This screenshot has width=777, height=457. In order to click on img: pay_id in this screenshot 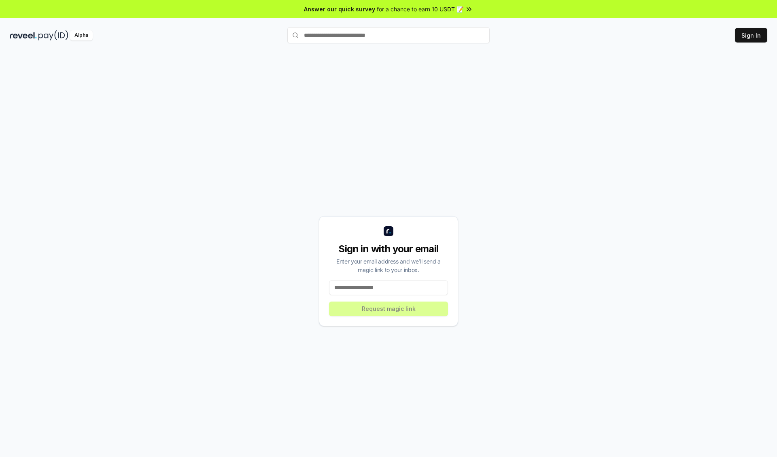, I will do `click(53, 35)`.